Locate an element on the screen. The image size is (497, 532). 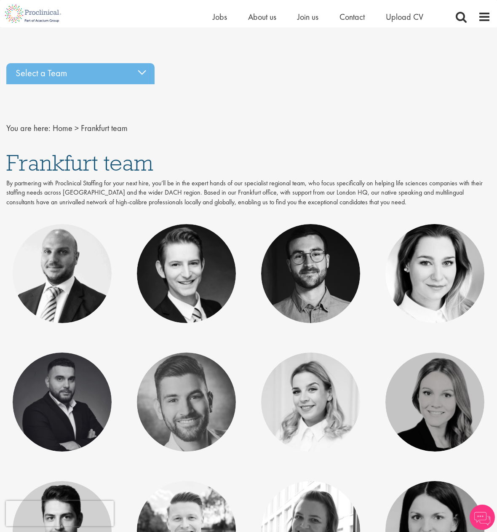
p: By partnering with Proclinical Staffing for your next hire, you’ll be in the expert hands of our ... is located at coordinates (248, 193).